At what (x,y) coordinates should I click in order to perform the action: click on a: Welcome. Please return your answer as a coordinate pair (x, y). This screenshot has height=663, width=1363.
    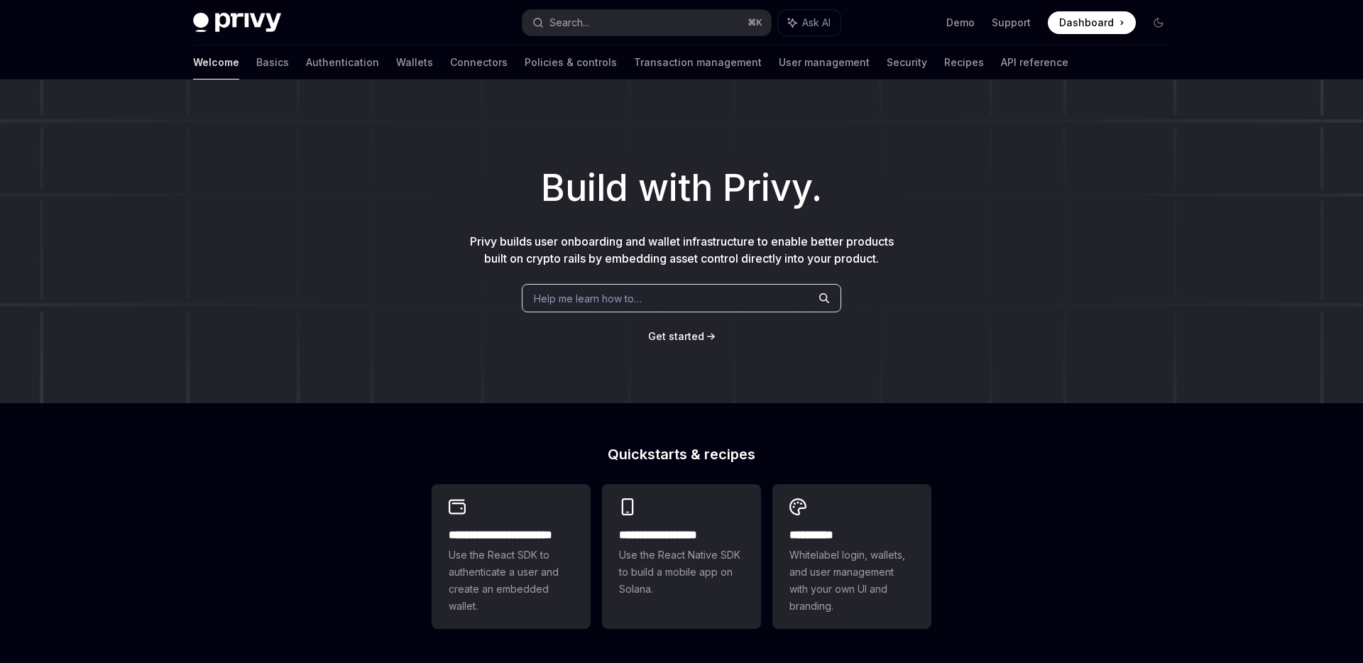
    Looking at the image, I should click on (216, 62).